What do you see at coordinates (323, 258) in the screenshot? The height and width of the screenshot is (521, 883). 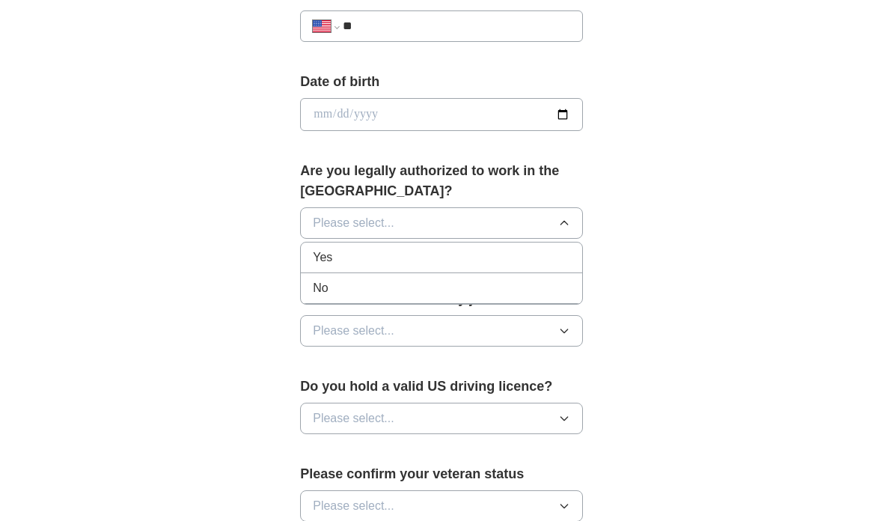 I see `span: Yes` at bounding box center [323, 258].